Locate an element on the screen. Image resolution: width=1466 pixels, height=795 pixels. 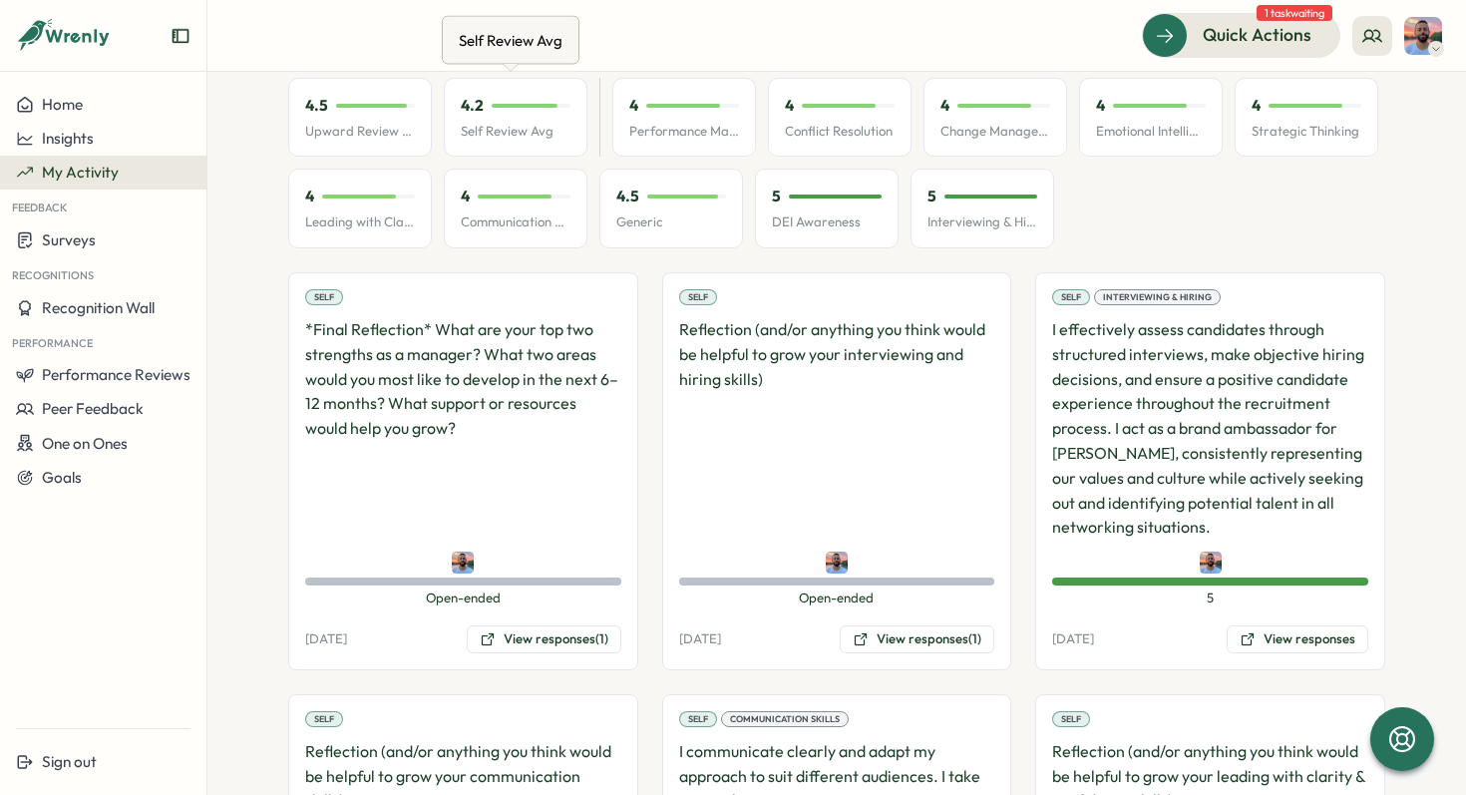
p: Leading with Clarity & Confidence is located at coordinates (360, 222).